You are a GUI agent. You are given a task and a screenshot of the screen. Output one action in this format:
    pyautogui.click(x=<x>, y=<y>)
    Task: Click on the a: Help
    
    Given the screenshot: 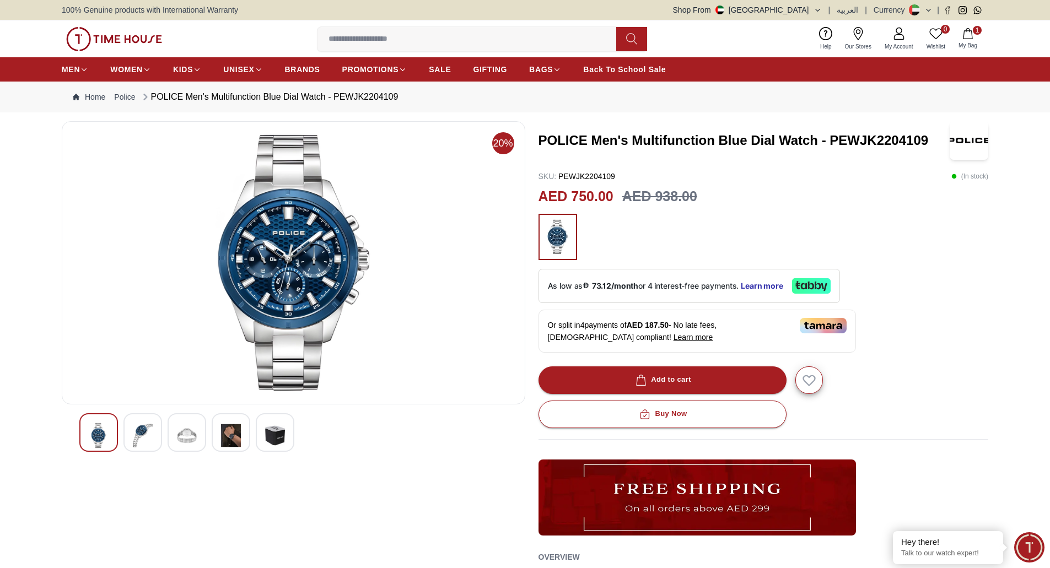 What is the action you would take?
    pyautogui.click(x=826, y=39)
    